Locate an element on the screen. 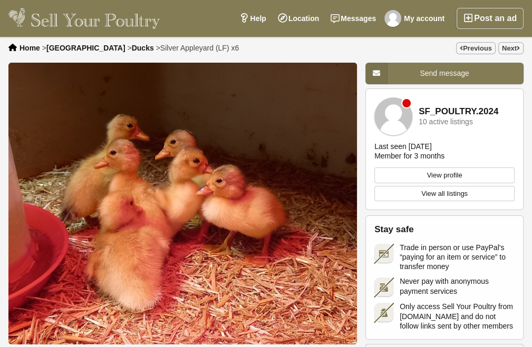 The width and height of the screenshot is (532, 347). span: Send message is located at coordinates (444, 73).